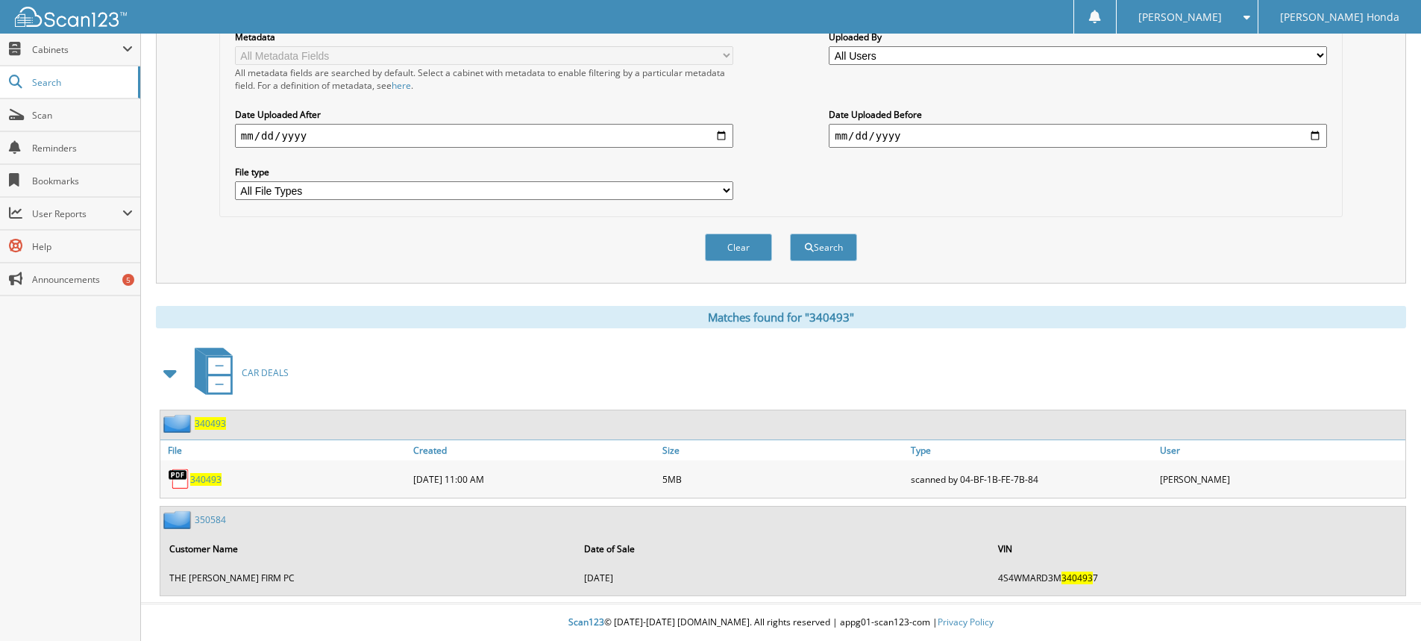  Describe the element at coordinates (81, 82) in the screenshot. I see `span: Search` at that location.